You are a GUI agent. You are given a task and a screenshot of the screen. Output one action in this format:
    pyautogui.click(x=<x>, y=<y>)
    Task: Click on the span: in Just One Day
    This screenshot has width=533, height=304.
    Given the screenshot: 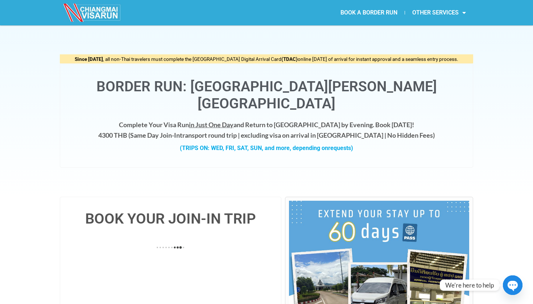 What is the action you would take?
    pyautogui.click(x=211, y=125)
    